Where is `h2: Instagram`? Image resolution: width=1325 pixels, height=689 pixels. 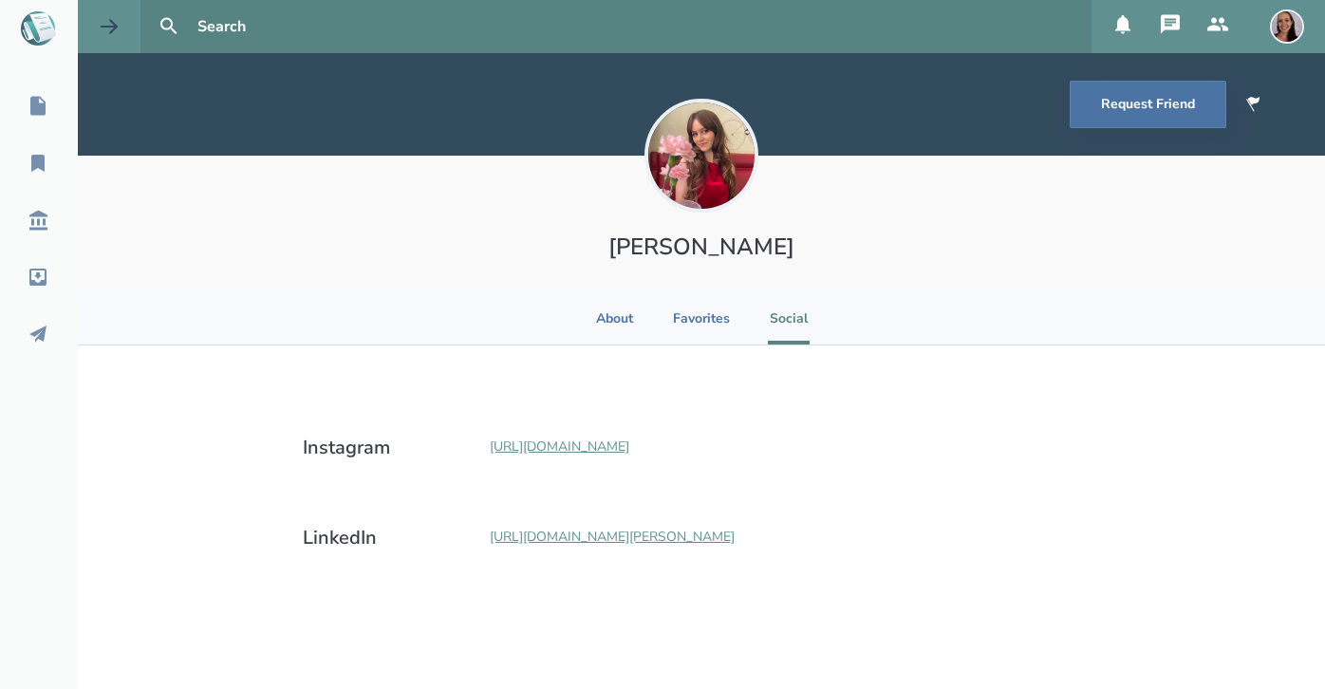
h2: Instagram is located at coordinates (388, 447).